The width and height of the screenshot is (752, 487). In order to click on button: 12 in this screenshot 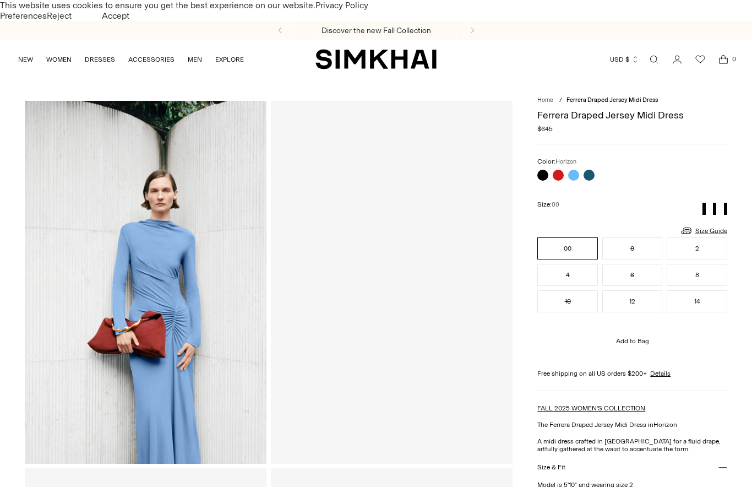, I will do `click(632, 301)`.